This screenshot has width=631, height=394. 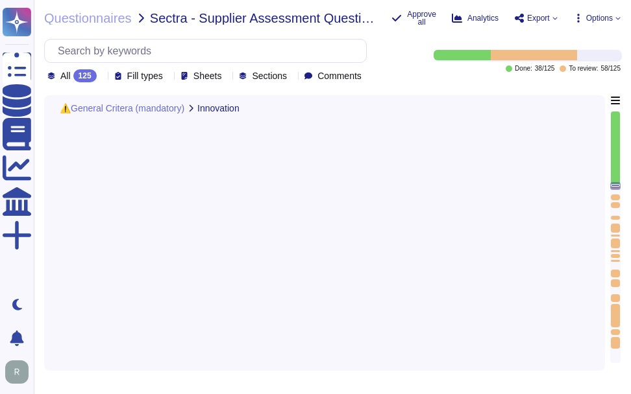 I want to click on span: Analytics, so click(x=483, y=18).